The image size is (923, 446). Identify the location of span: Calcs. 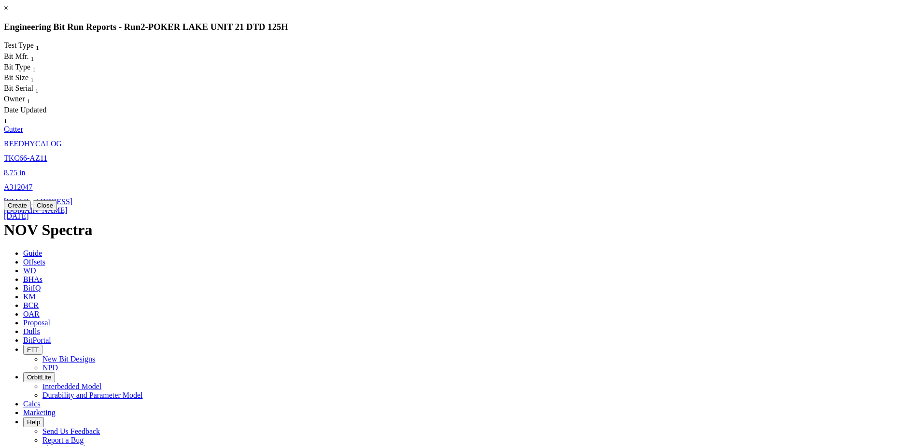
(32, 404).